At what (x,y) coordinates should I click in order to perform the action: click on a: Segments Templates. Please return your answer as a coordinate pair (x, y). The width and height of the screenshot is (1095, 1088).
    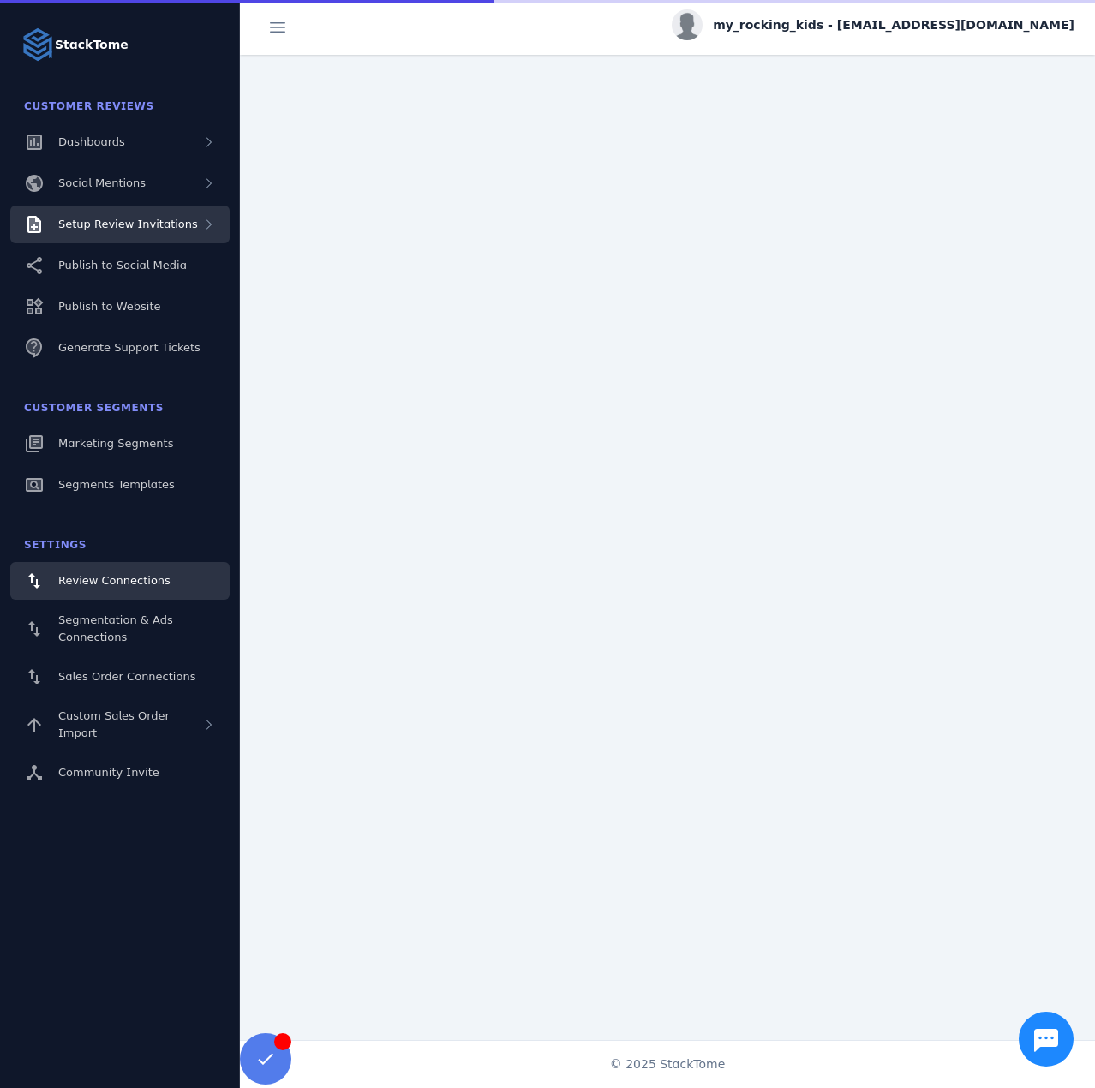
    Looking at the image, I should click on (120, 485).